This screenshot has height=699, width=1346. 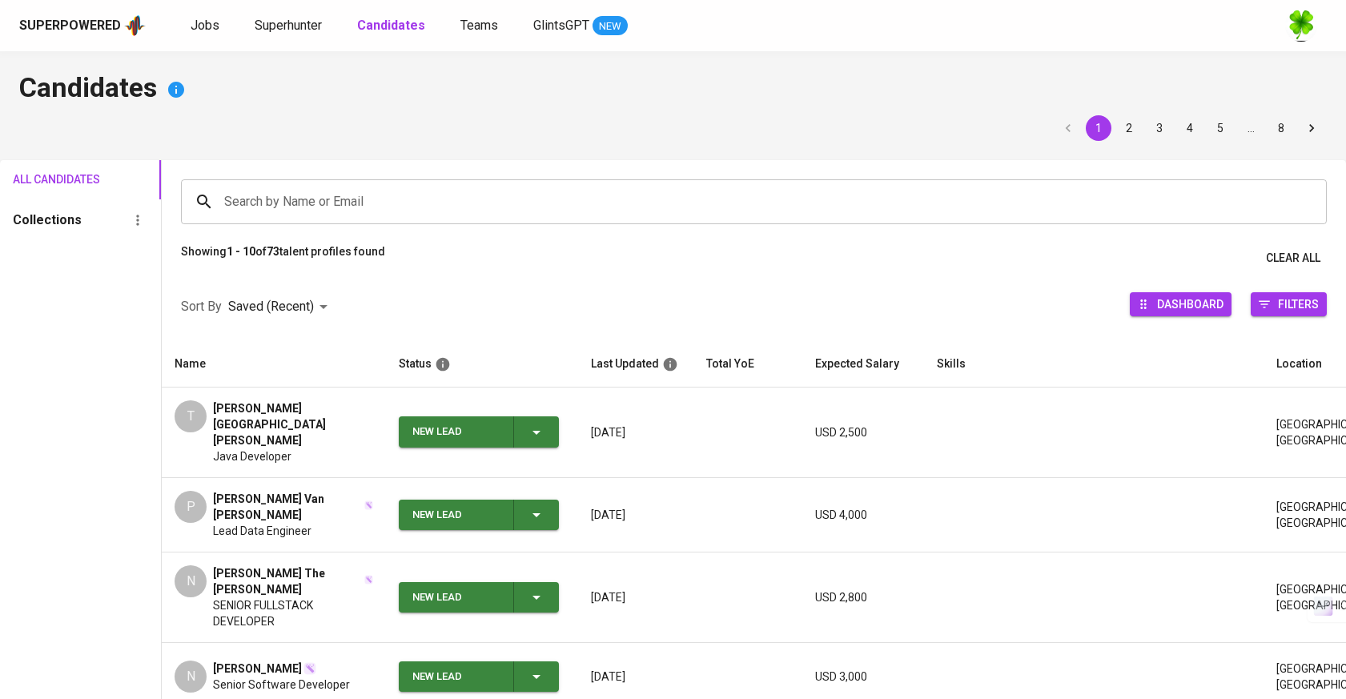 What do you see at coordinates (1220, 128) in the screenshot?
I see `button: Go to page 5` at bounding box center [1220, 128].